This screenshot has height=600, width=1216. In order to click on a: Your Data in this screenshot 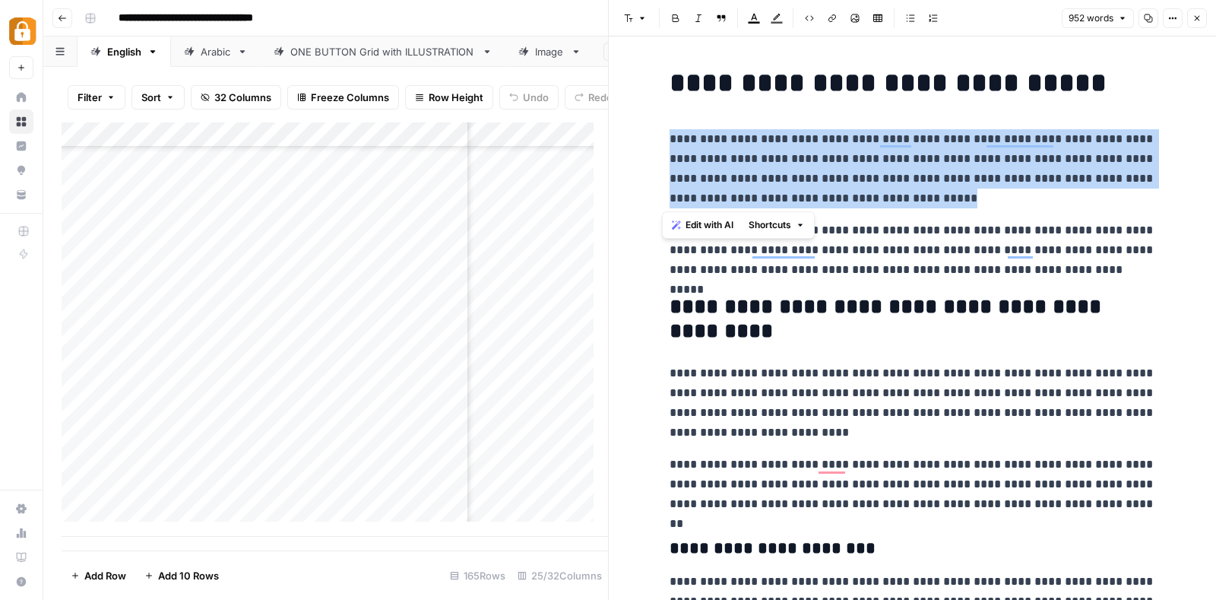, I will do `click(21, 195)`.